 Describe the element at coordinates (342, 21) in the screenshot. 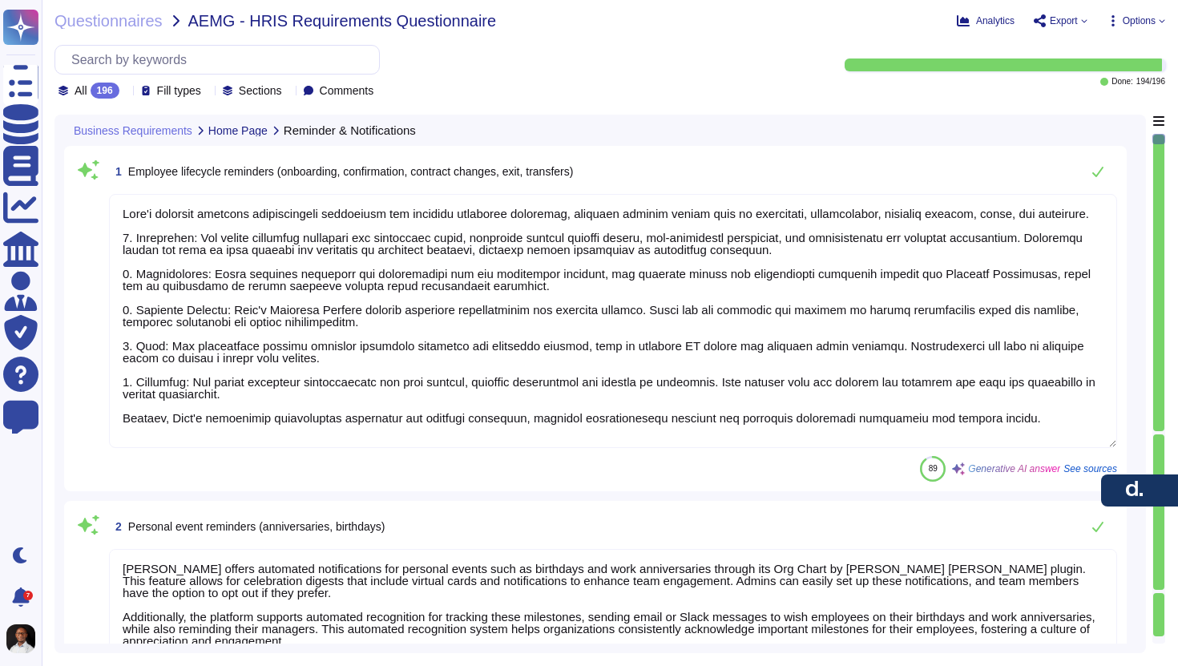

I see `span: AEMG - HRIS Requirements Questionnaire` at that location.